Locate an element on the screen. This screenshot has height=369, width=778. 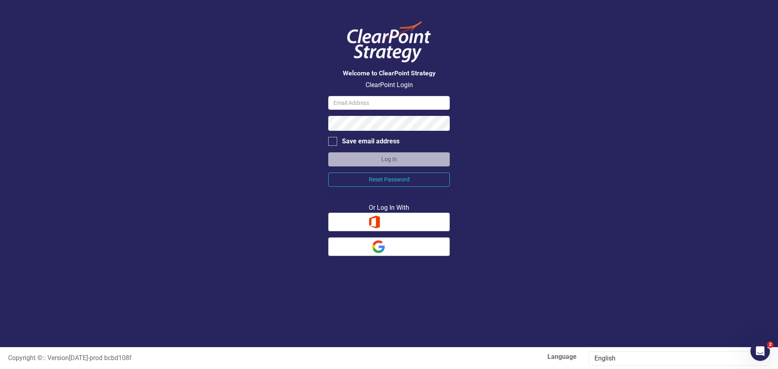
p: ClearPoint Login is located at coordinates (389, 85).